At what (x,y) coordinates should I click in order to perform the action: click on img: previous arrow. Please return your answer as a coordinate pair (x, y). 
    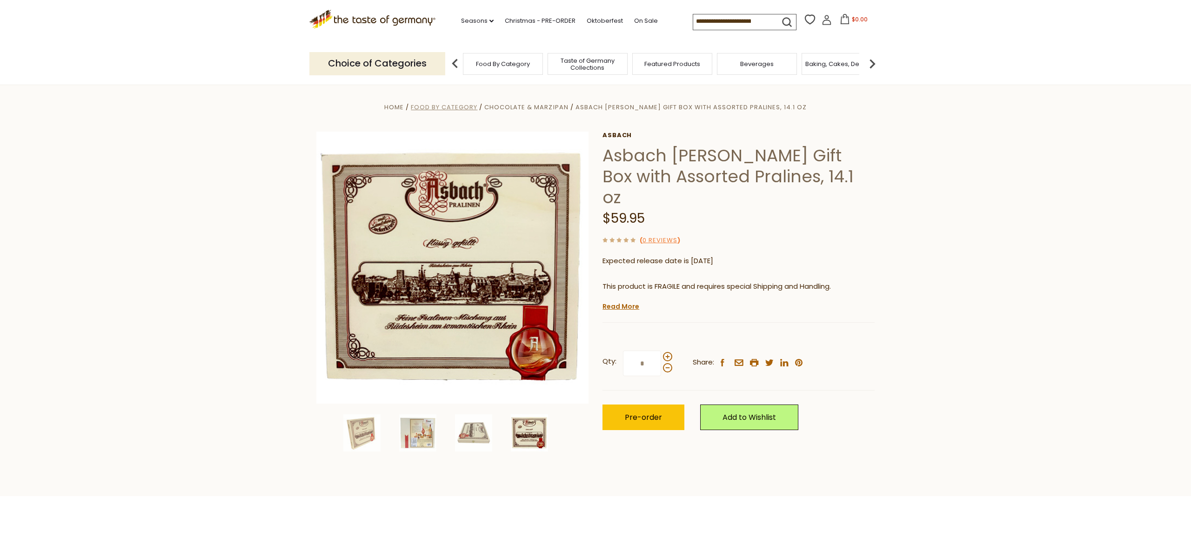
    Looking at the image, I should click on (455, 64).